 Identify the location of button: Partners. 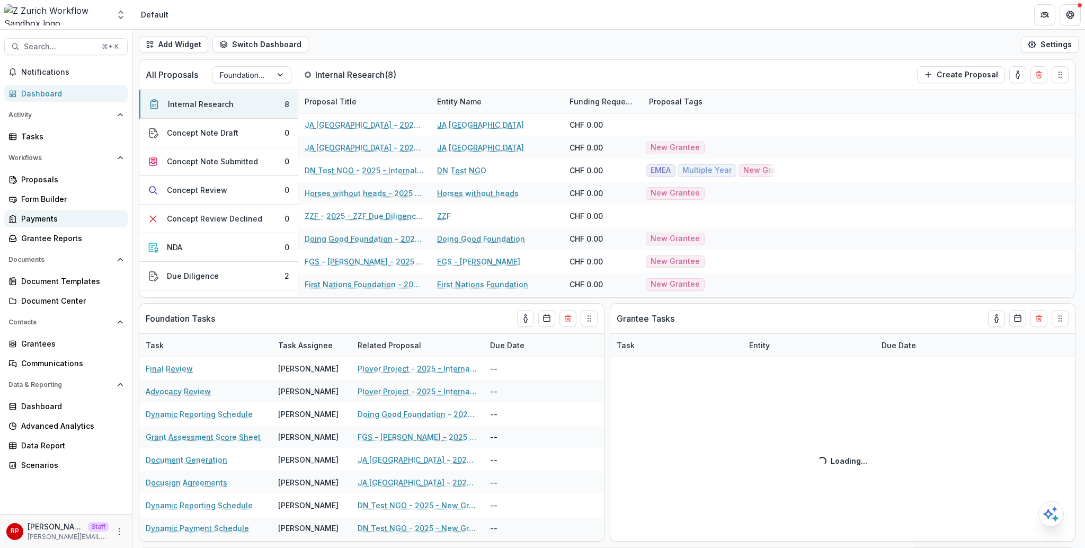
(1045, 15).